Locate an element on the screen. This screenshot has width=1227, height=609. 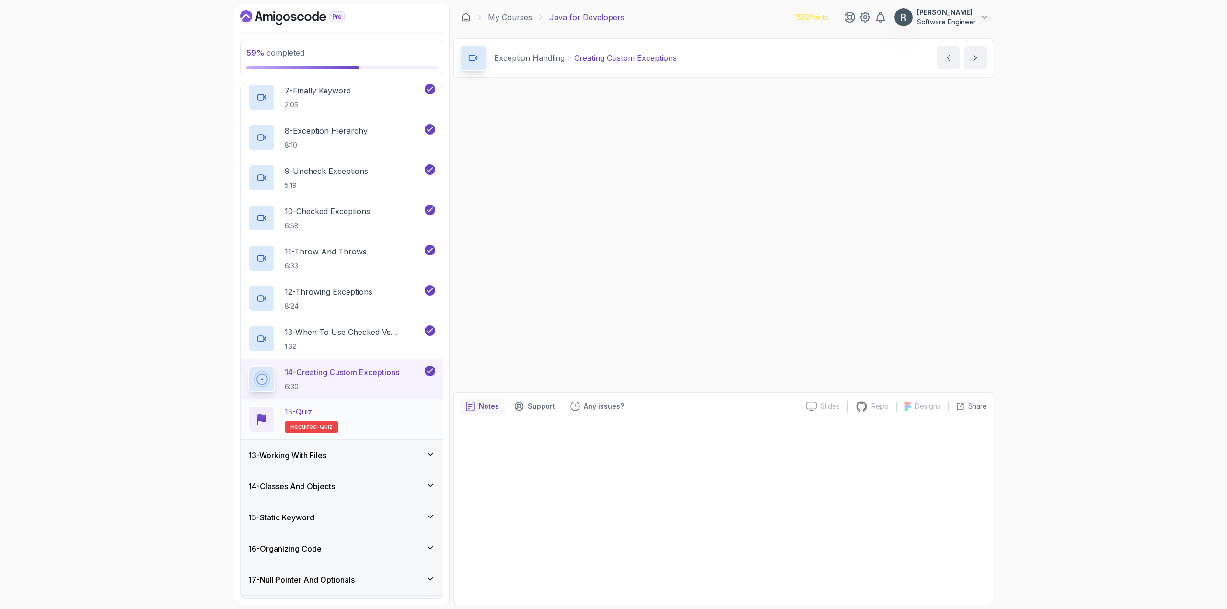
p: 11 - Throw And Throws is located at coordinates (326, 252).